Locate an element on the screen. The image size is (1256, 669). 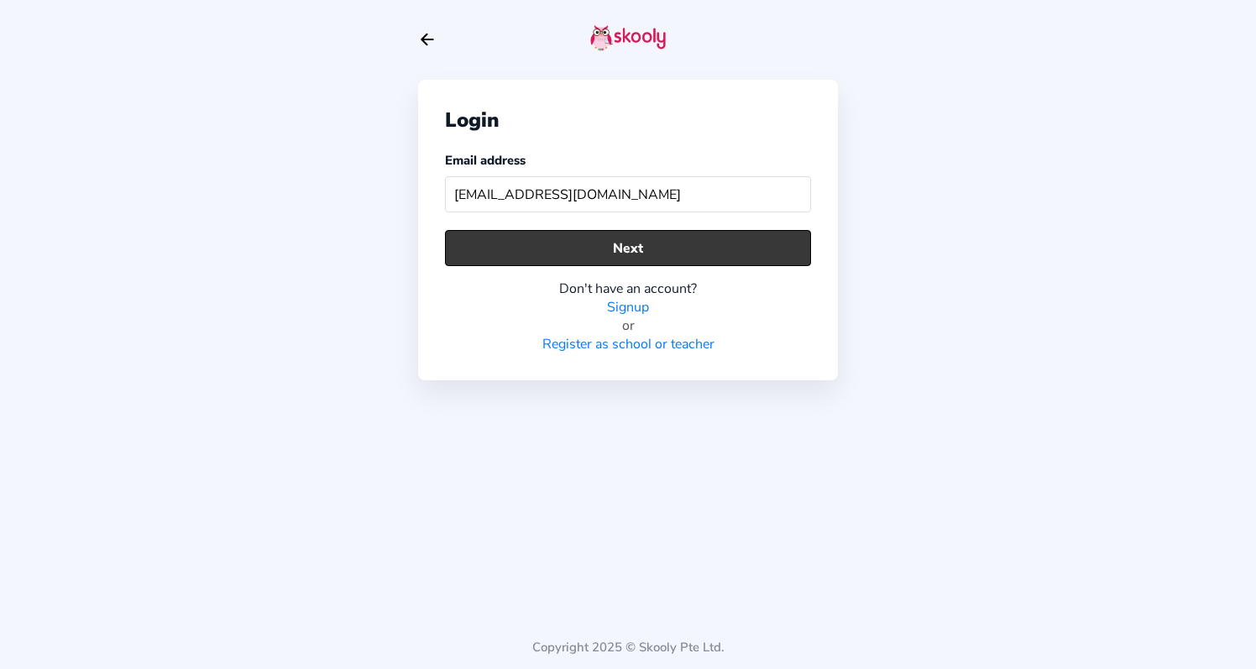
div: Don't have an account? is located at coordinates (628, 289).